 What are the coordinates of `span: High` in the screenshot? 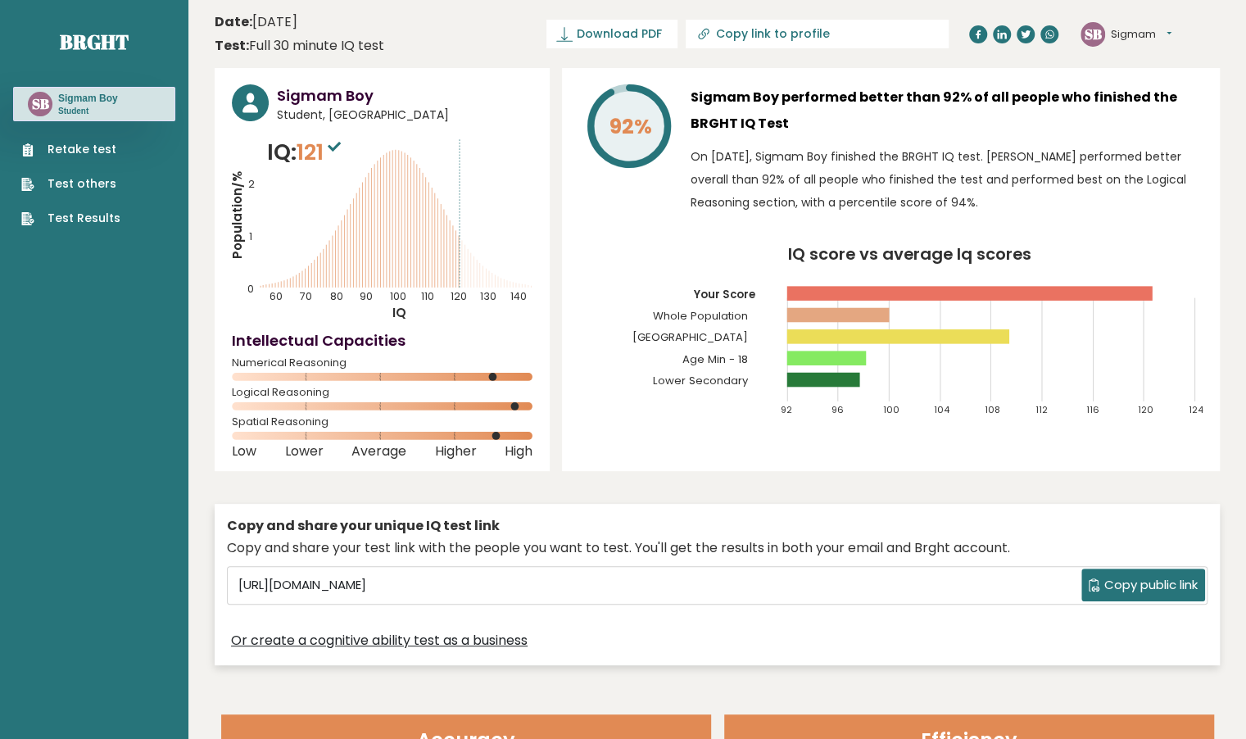 It's located at (518, 451).